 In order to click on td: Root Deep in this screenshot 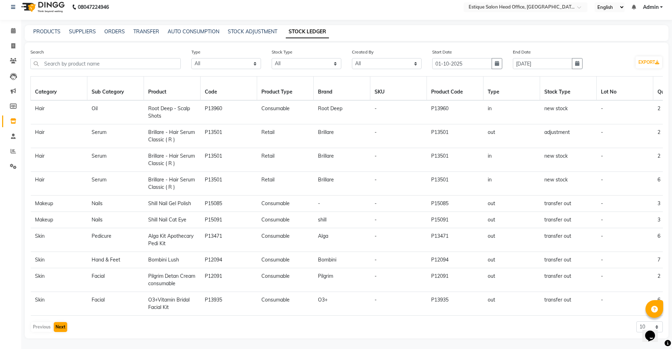, I will do `click(342, 112)`.